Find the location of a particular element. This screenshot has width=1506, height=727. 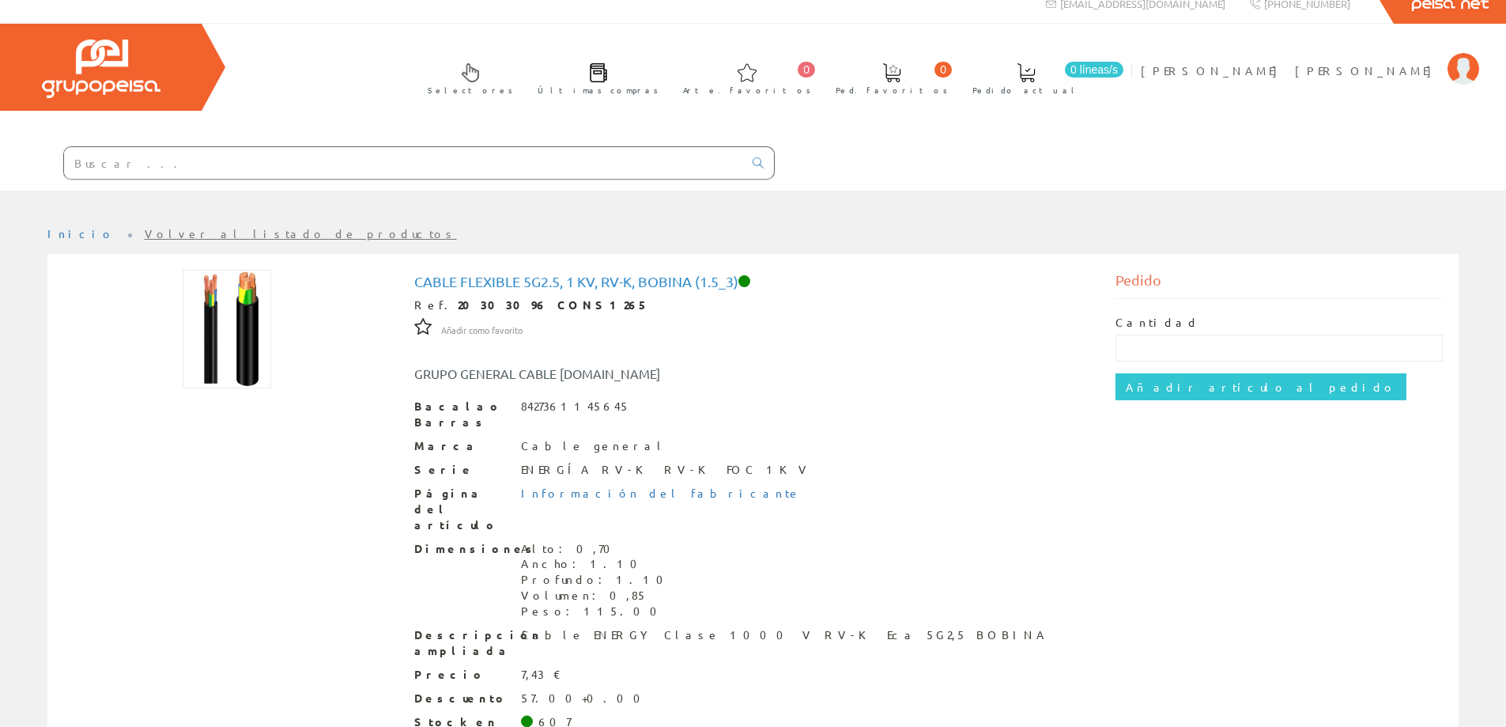

font: Página del artículo is located at coordinates (456, 508).